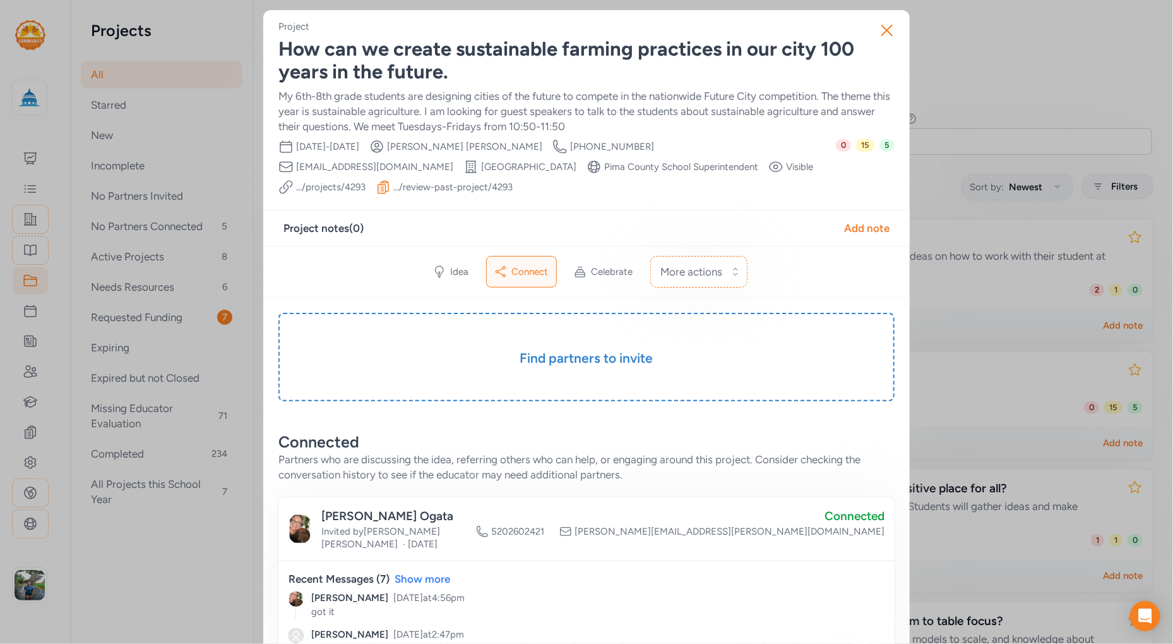 This screenshot has width=1173, height=644. Describe the element at coordinates (800, 167) in the screenshot. I see `span: Visible` at that location.